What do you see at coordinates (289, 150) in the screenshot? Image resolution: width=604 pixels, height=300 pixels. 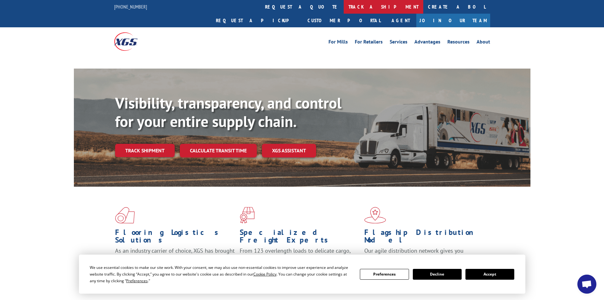 I see `a: XGS ASSISTANT` at bounding box center [289, 150].